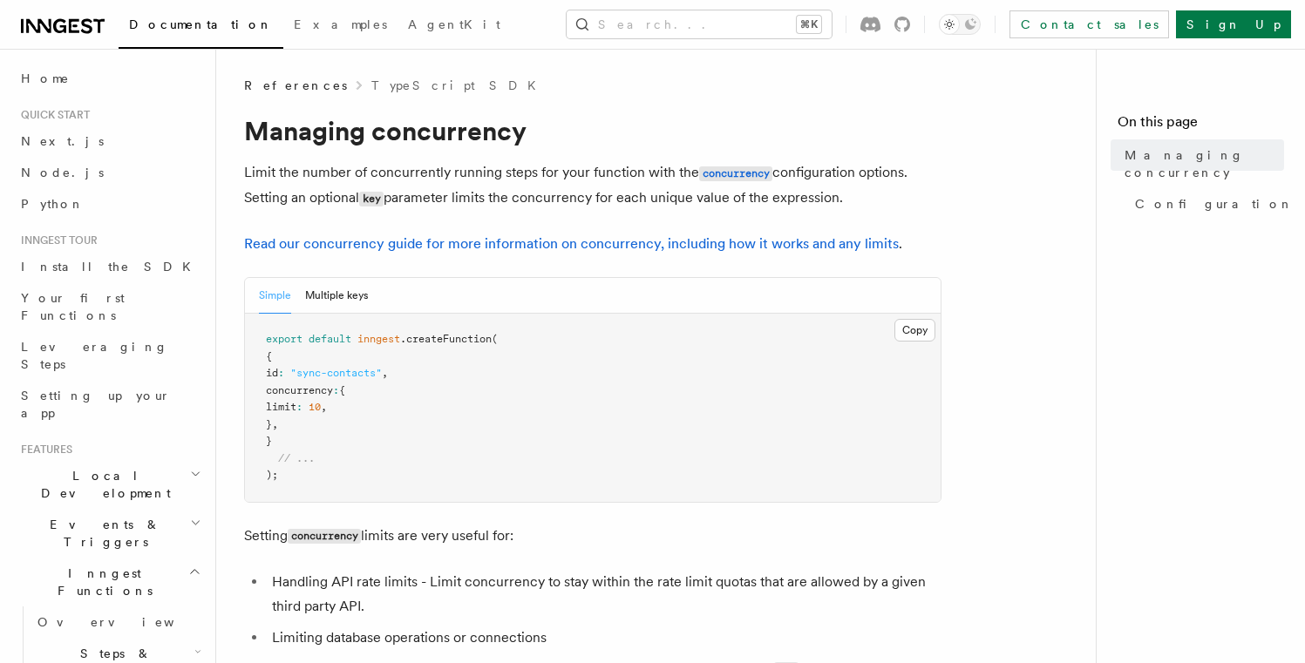  Describe the element at coordinates (593, 186) in the screenshot. I see `p: Limit the number of concurrently running steps for your function with the configuration options. ...` at that location.